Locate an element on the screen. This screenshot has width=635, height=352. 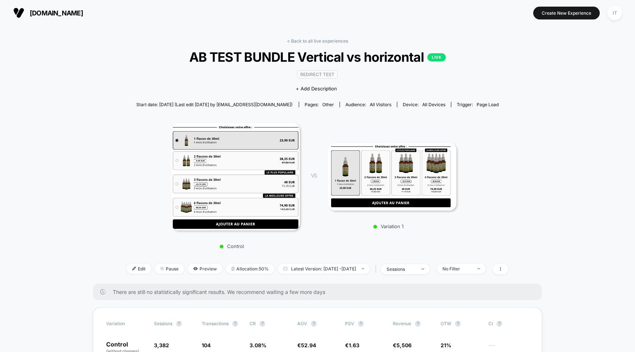
div: Pages: is located at coordinates (319, 104).